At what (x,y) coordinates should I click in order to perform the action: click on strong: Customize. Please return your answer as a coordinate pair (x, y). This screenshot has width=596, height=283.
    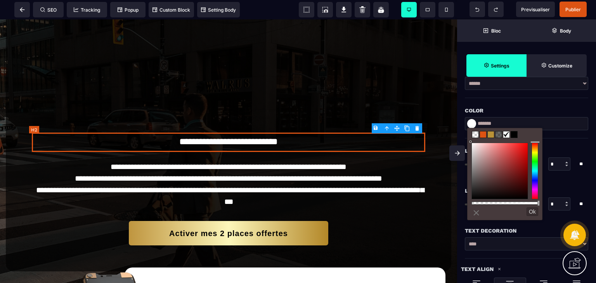
    Looking at the image, I should click on (560, 66).